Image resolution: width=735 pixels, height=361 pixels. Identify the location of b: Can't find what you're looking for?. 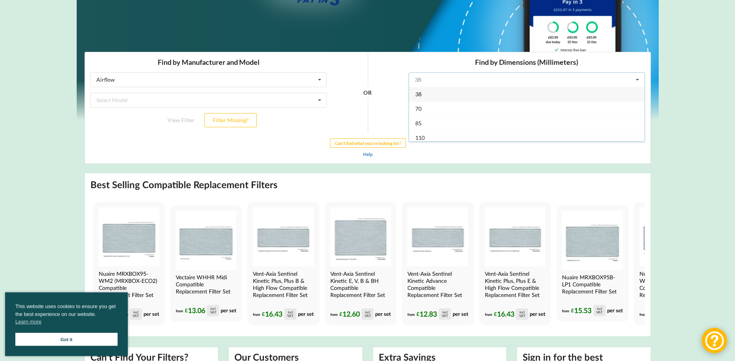
(283, 91).